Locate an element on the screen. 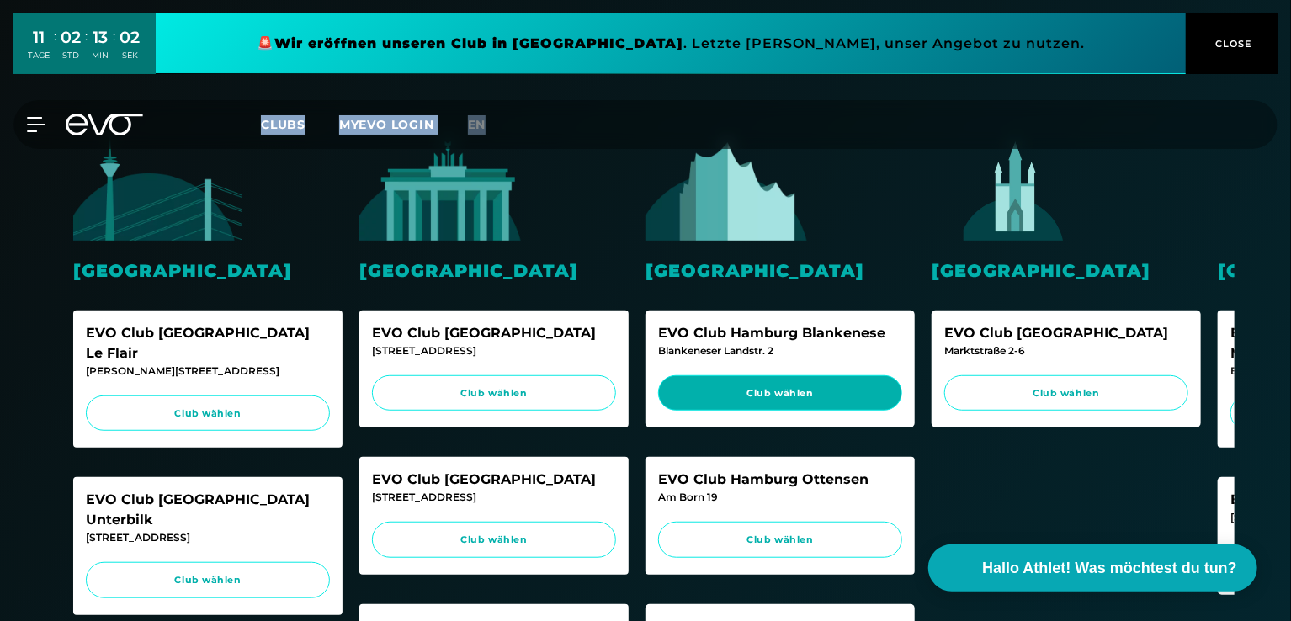  div: SEK is located at coordinates (130, 56).